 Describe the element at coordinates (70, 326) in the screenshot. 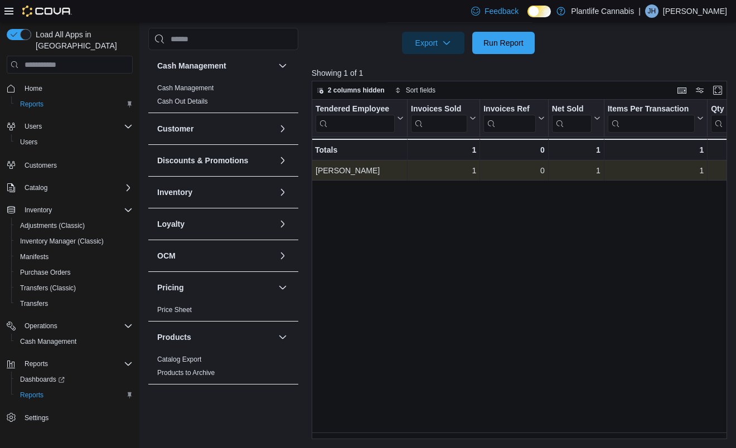

I see `button: Operations` at that location.